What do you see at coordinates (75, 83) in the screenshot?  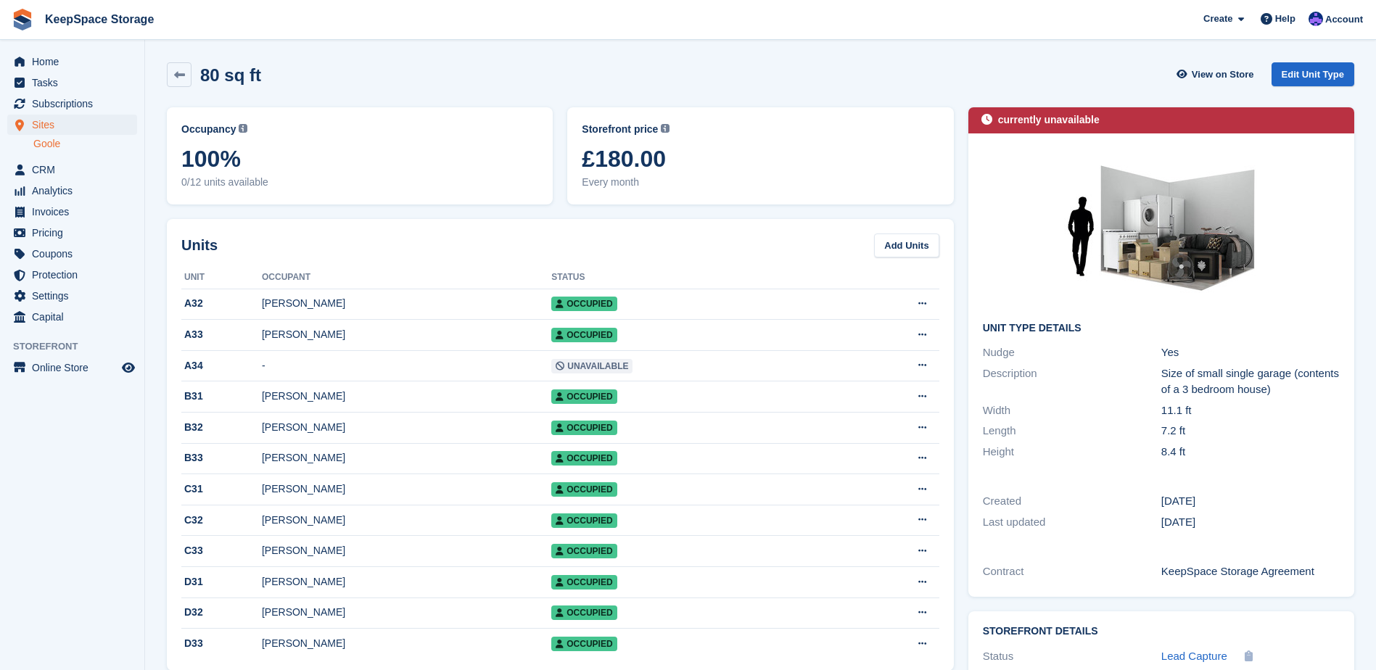 I see `span: Tasks` at bounding box center [75, 83].